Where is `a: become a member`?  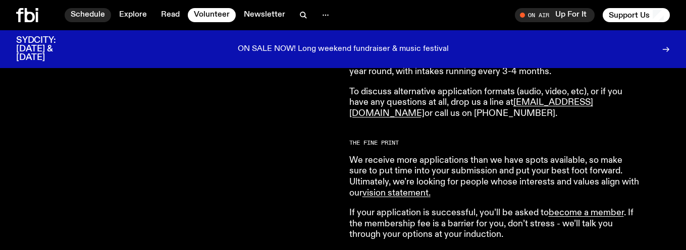
a: become a member is located at coordinates (586, 213).